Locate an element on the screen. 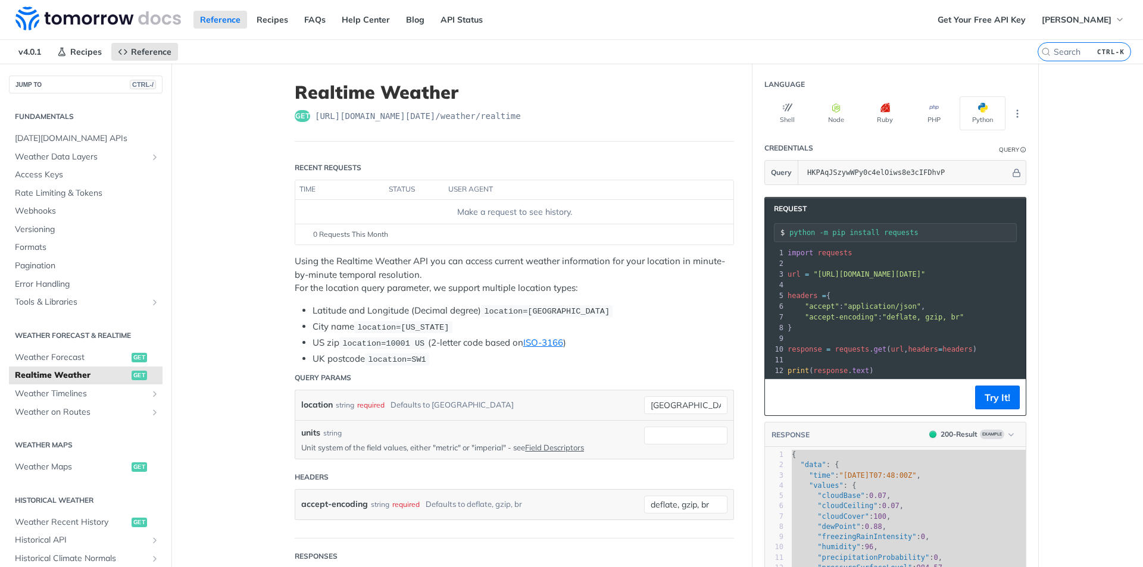  span: "humidity" is located at coordinates (838, 547).